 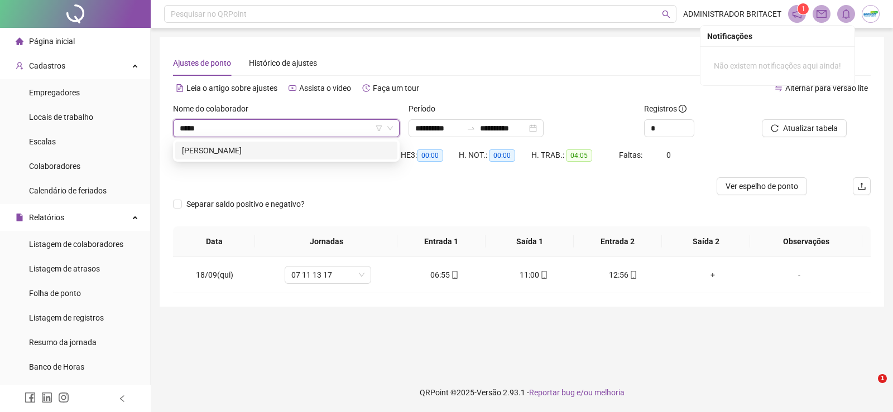 What do you see at coordinates (579, 156) in the screenshot?
I see `span: 04:05` at bounding box center [579, 156].